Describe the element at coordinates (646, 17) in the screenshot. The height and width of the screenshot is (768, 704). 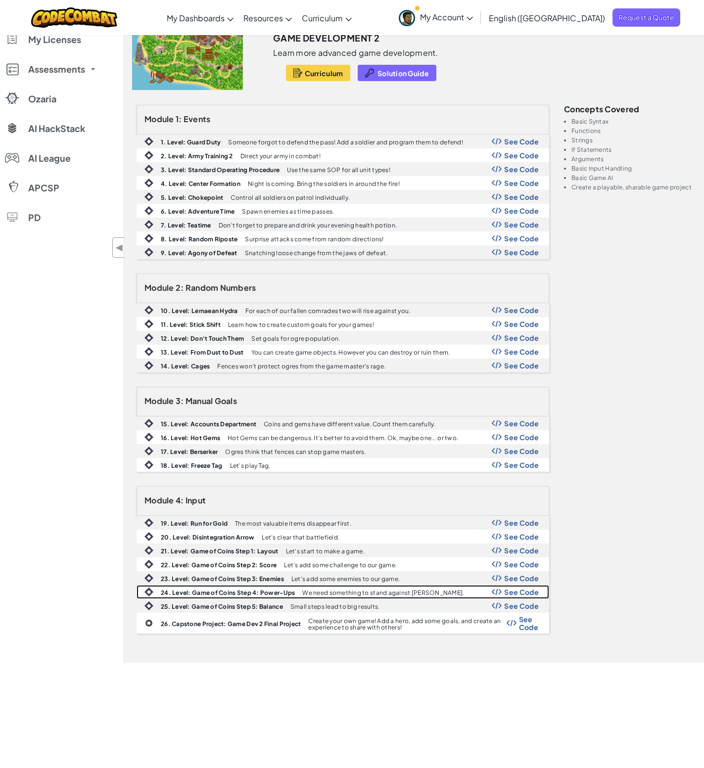
I see `span: Request a Quote` at that location.